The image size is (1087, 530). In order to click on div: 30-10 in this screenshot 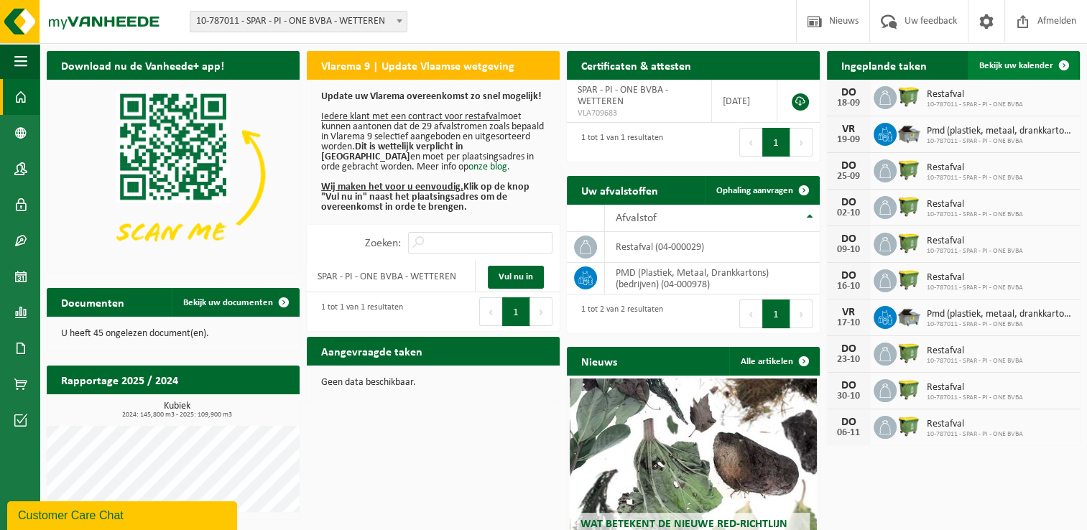, I will do `click(848, 396)`.